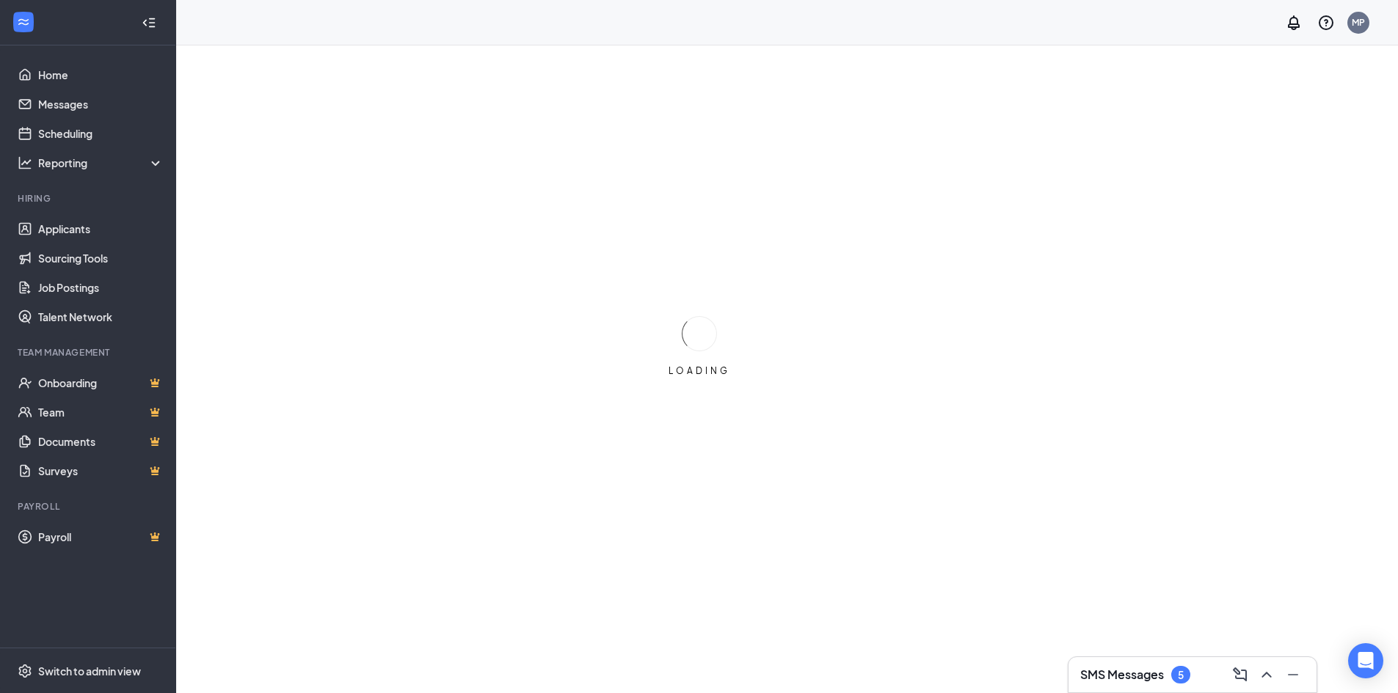 This screenshot has width=1398, height=693. Describe the element at coordinates (699, 370) in the screenshot. I see `div: LOADING` at that location.